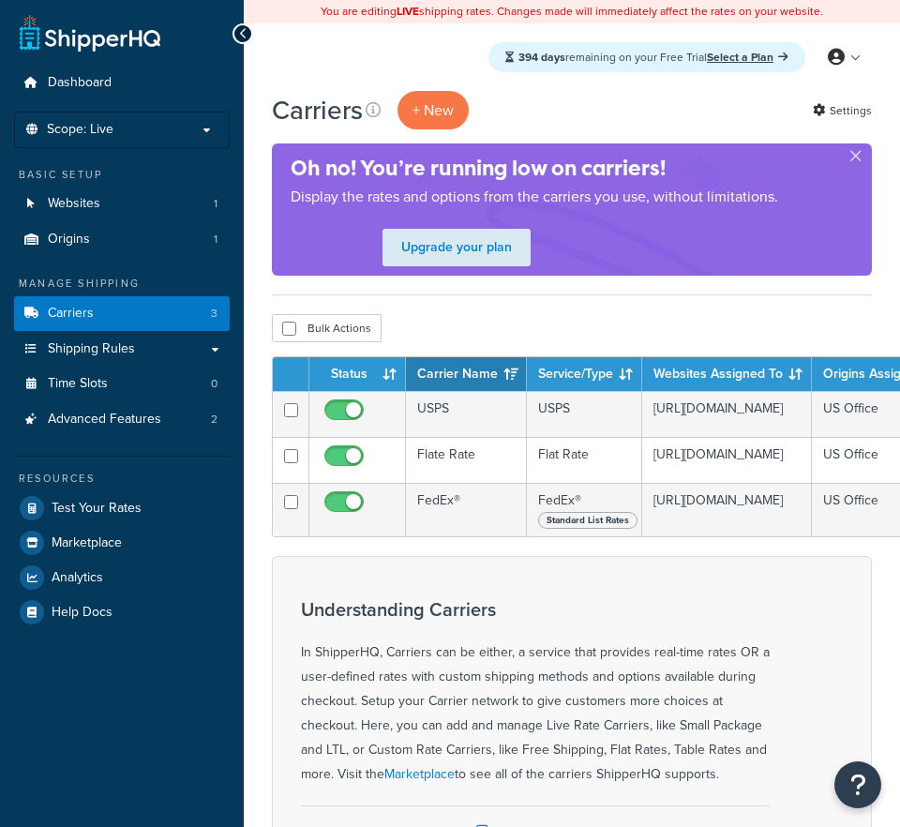  I want to click on a: Test Your Rates, so click(122, 508).